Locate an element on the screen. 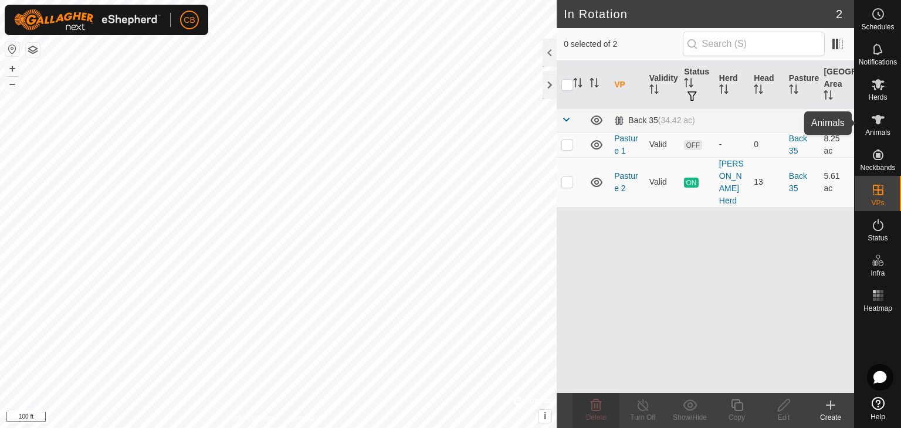  span: 0 selected of 2 is located at coordinates (623, 44).